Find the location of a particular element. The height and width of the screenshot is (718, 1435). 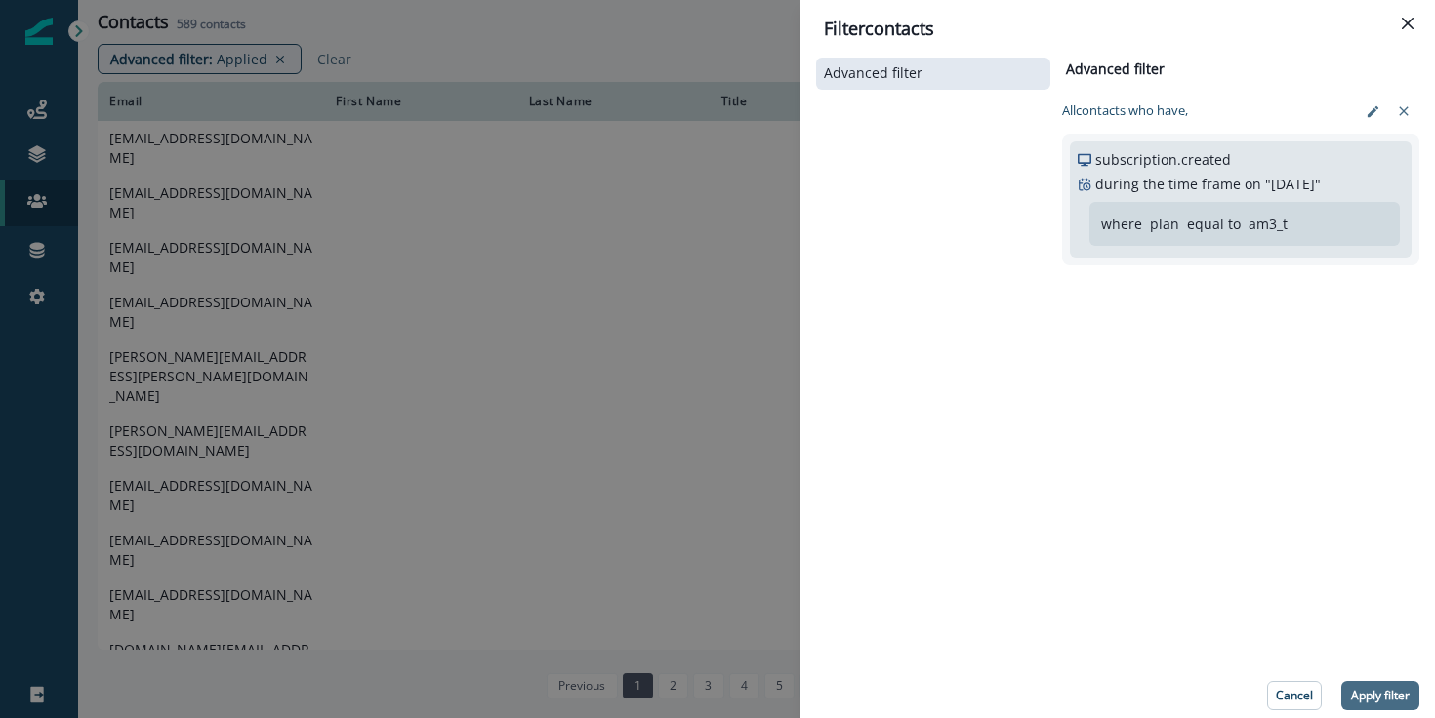

p: am3_t is located at coordinates (1268, 224).